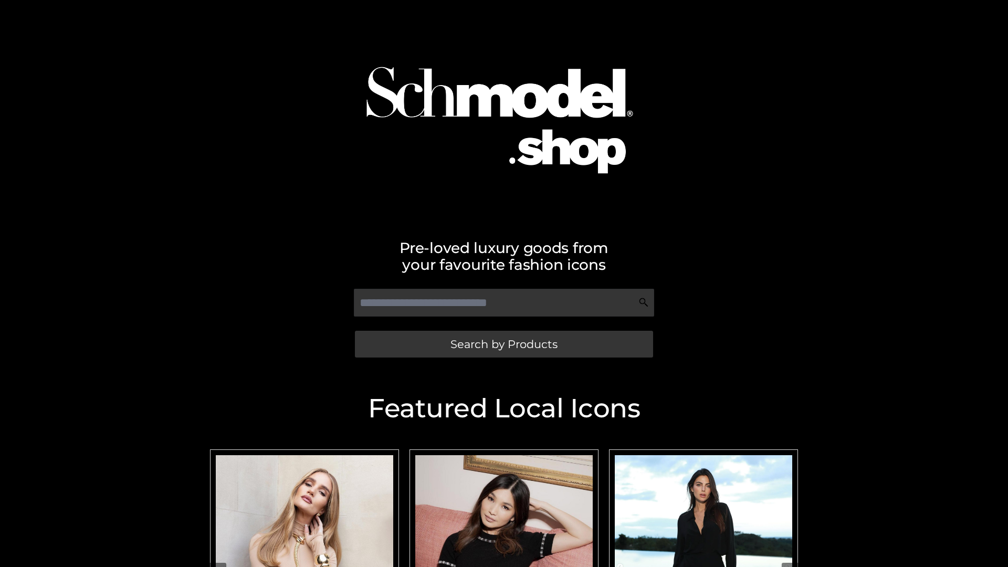 The image size is (1008, 567). I want to click on h2: Featured Local Icons​, so click(504, 409).